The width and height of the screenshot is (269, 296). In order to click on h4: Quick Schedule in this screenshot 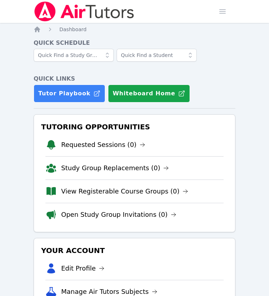, I will do `click(135, 43)`.